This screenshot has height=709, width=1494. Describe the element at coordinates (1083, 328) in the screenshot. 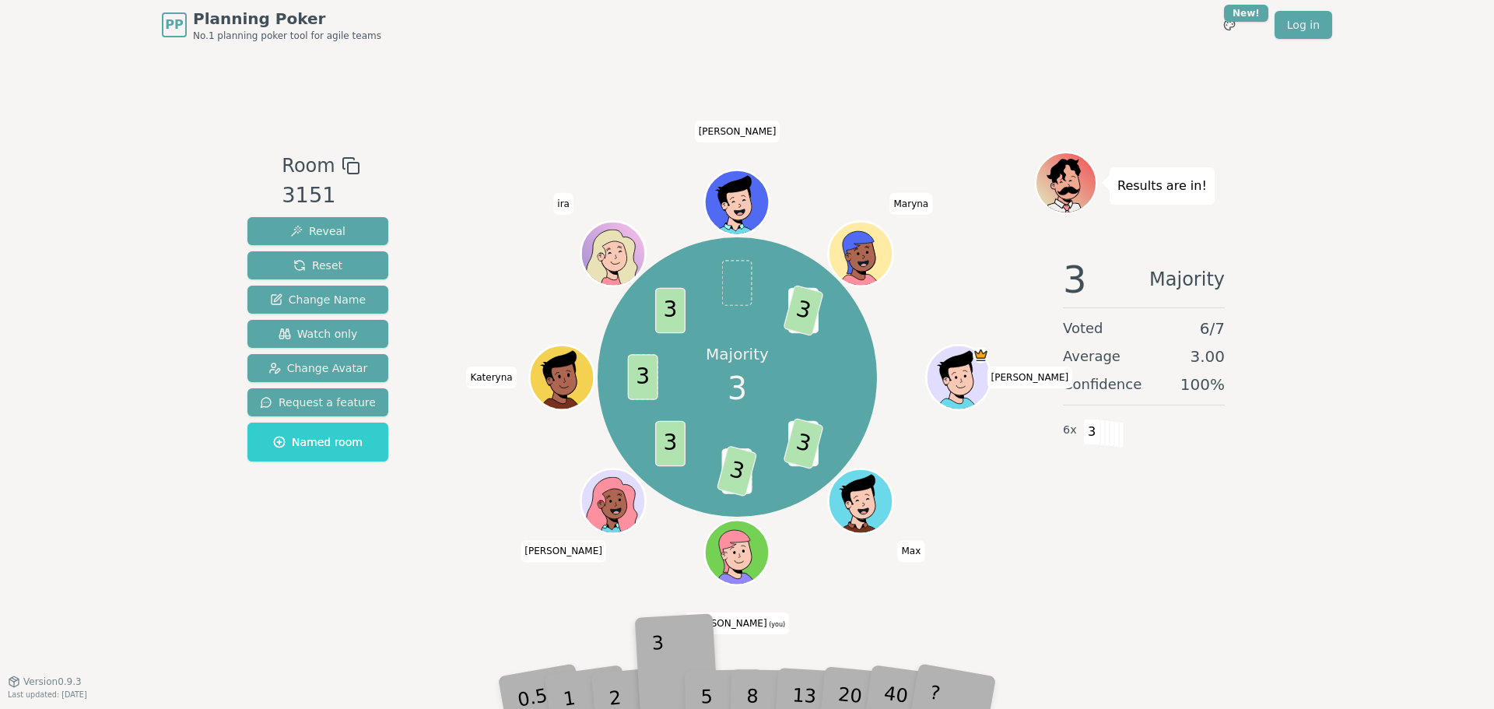

I see `span: Voted` at that location.